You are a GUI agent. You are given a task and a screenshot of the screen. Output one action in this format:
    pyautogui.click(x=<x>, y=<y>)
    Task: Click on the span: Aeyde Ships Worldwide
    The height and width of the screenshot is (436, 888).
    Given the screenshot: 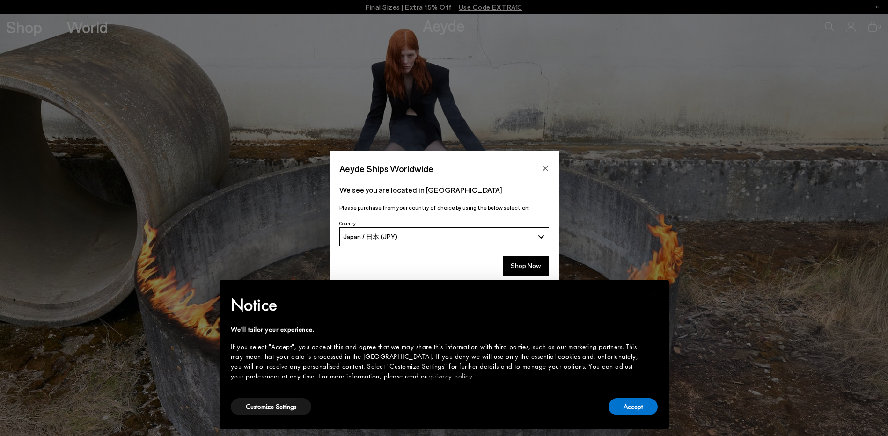 What is the action you would take?
    pyautogui.click(x=386, y=168)
    